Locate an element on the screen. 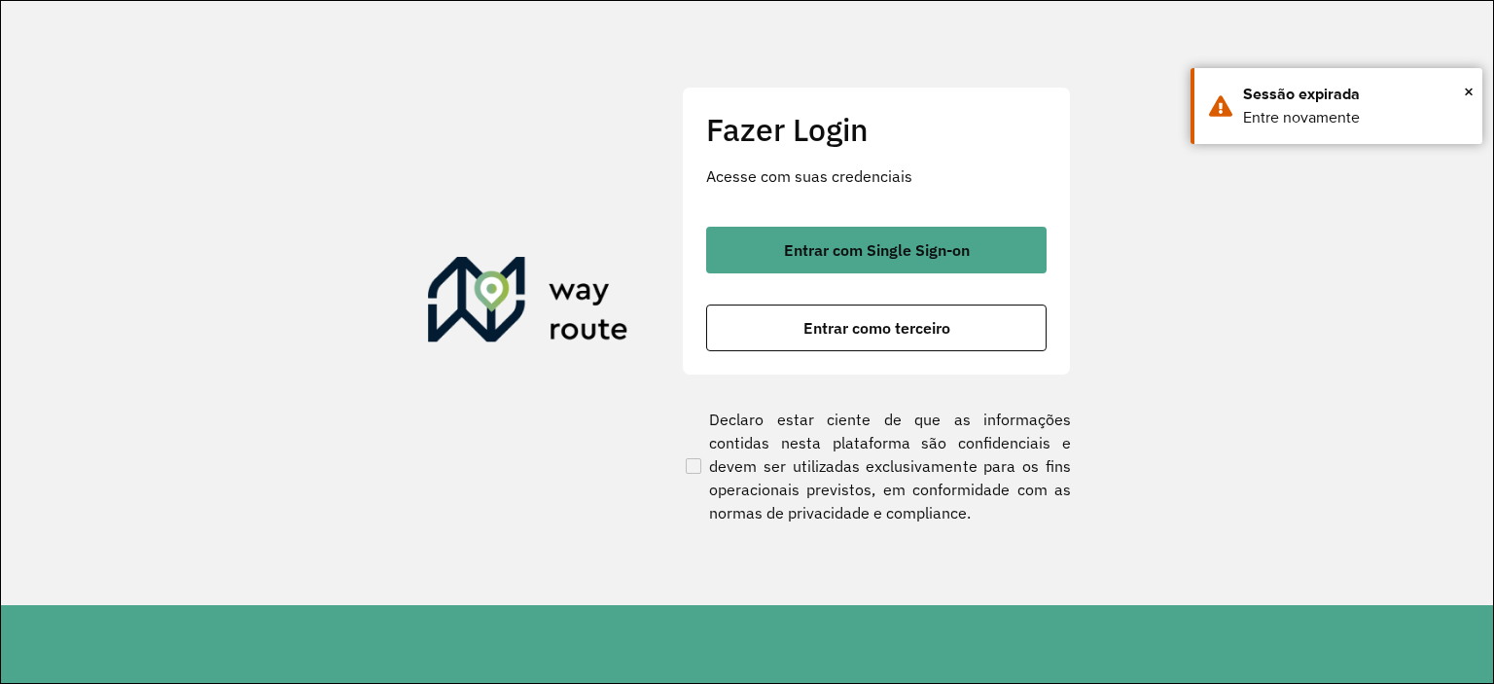  img: Roteirizador AmbevTech is located at coordinates (528, 303).